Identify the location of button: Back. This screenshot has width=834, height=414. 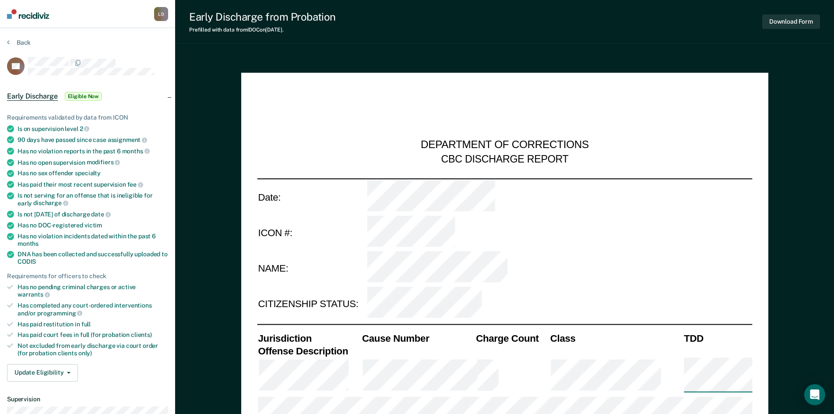
(19, 42).